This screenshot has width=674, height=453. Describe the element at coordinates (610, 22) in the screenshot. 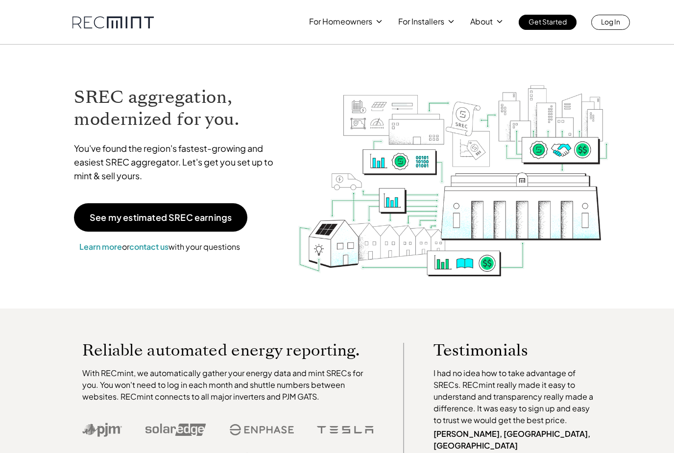

I see `p: Log In` at that location.